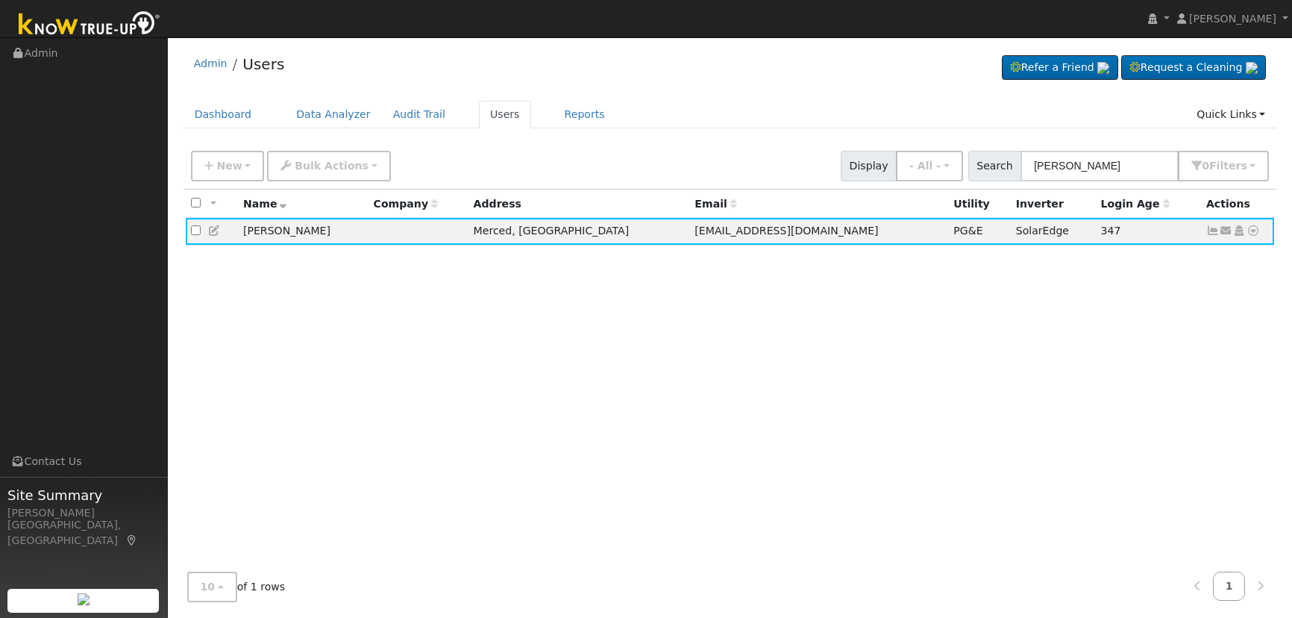 Image resolution: width=1292 pixels, height=618 pixels. I want to click on div: Utility, so click(979, 204).